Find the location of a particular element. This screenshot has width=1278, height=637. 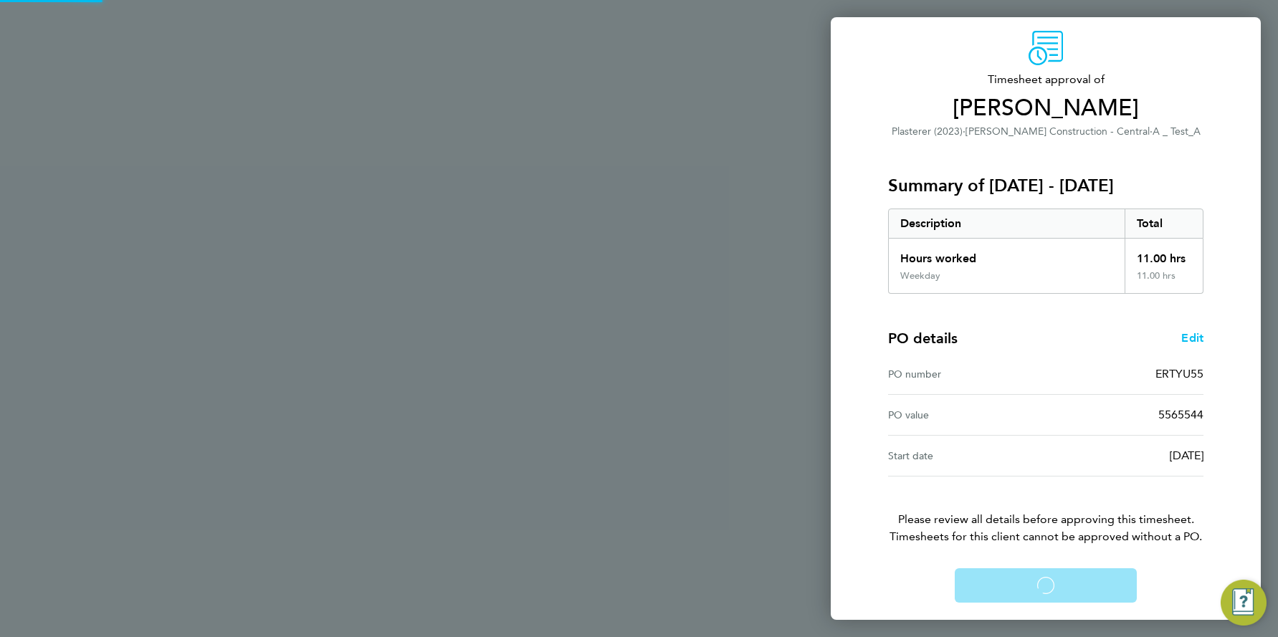

div: Hours worked is located at coordinates (1006, 254).